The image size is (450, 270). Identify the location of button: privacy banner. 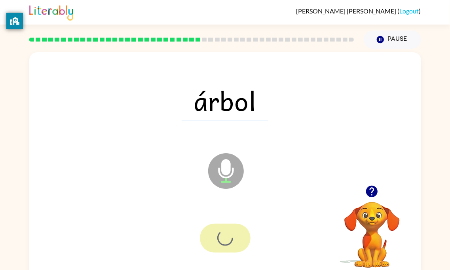
(15, 21).